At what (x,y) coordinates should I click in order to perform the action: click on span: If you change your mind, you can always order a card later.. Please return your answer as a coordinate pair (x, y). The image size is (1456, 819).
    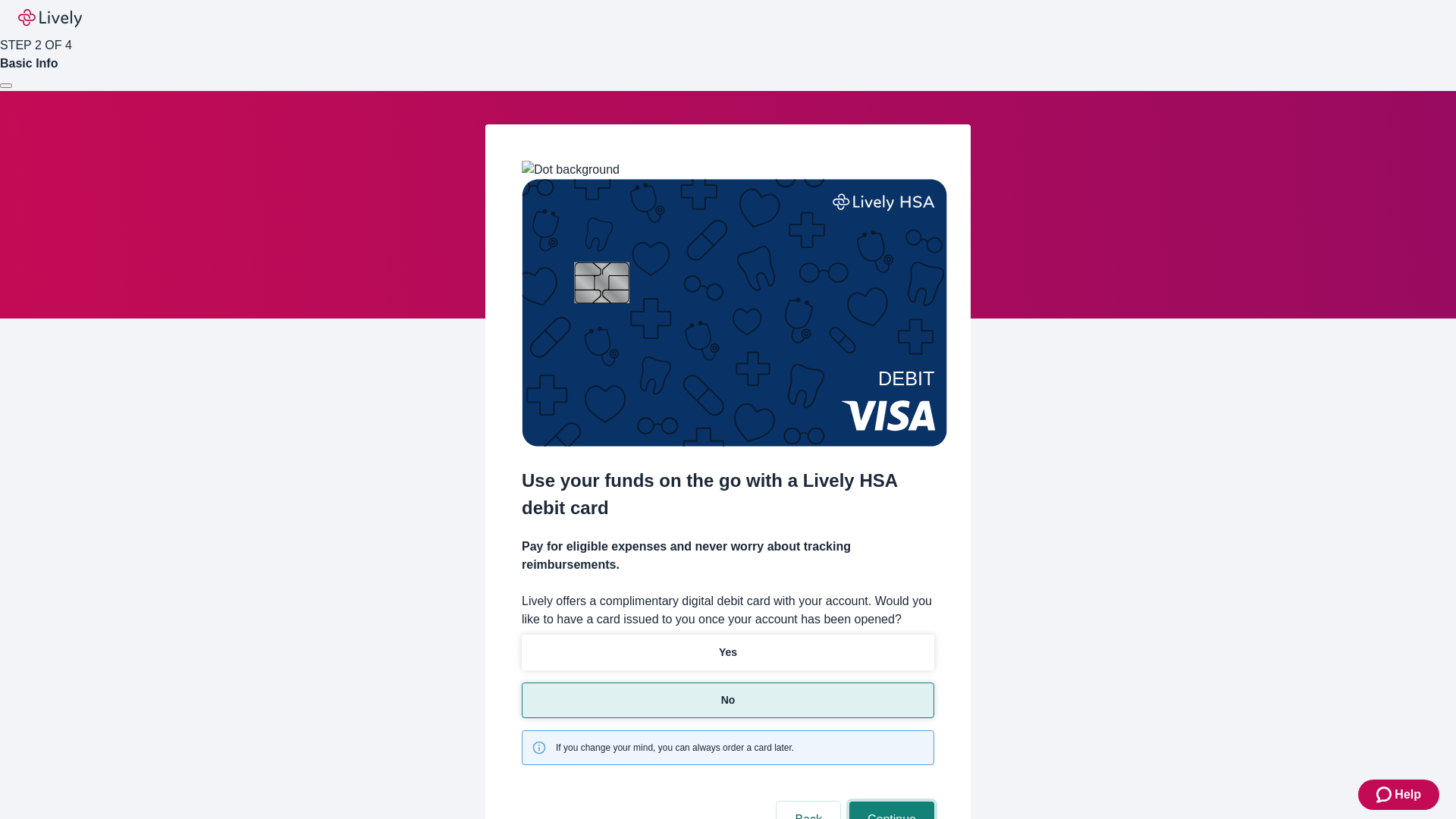
    Looking at the image, I should click on (675, 748).